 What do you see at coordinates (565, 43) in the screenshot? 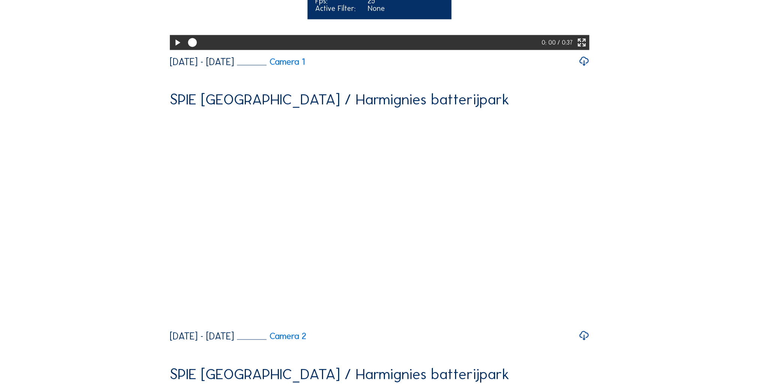
I see `div: / 0:37` at bounding box center [565, 43].